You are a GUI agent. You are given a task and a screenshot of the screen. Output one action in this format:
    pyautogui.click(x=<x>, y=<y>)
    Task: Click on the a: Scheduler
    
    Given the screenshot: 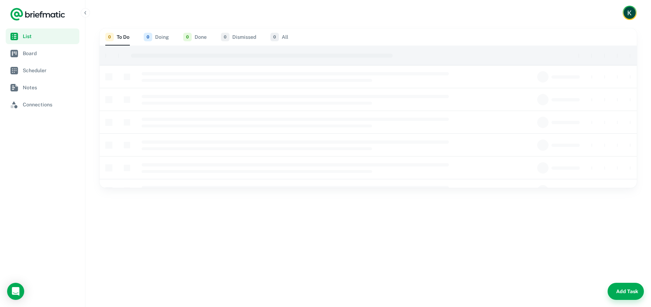 What is the action you would take?
    pyautogui.click(x=42, y=70)
    